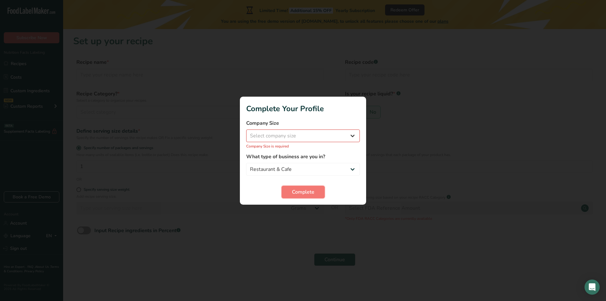 The width and height of the screenshot is (606, 301). Describe the element at coordinates (303, 192) in the screenshot. I see `button: Complete` at that location.